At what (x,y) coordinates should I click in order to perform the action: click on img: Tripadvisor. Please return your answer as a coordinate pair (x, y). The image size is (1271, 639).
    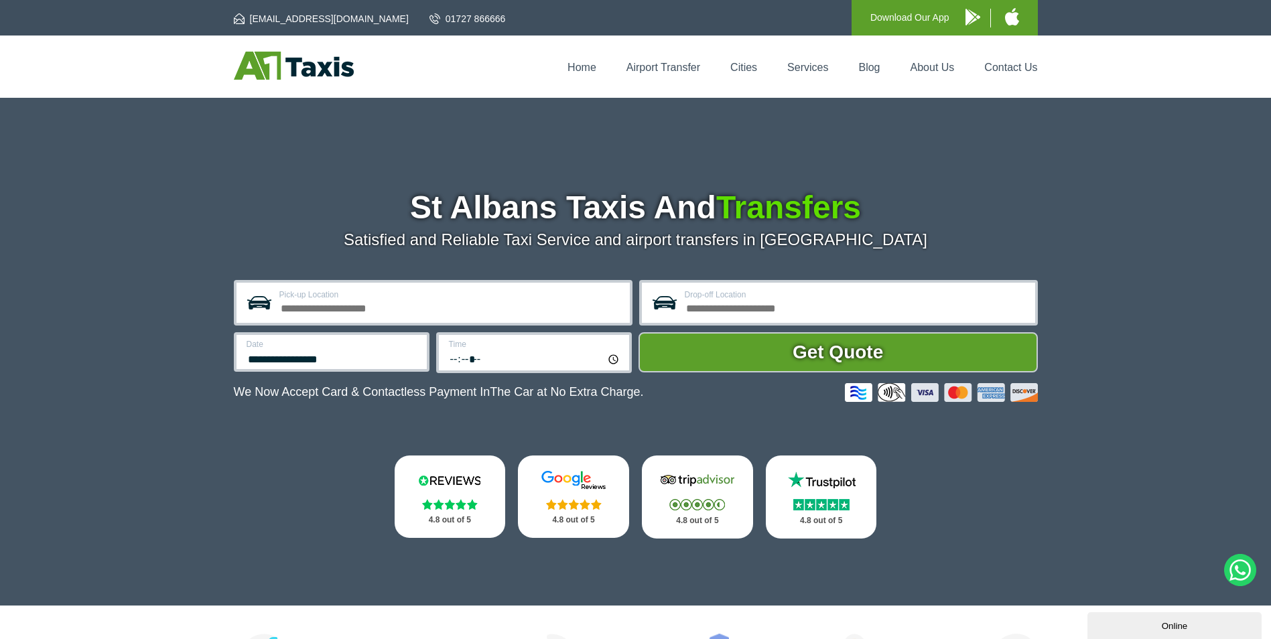
    Looking at the image, I should click on (697, 480).